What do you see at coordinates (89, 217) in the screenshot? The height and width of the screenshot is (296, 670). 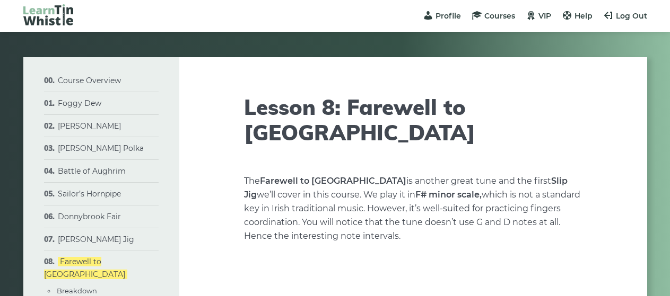 I see `a: Donnybrook Fair` at bounding box center [89, 217].